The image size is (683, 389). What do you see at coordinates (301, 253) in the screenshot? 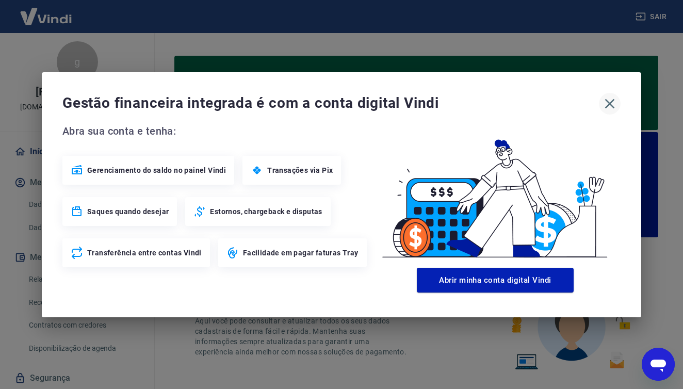
I see `span: Facilidade em pagar faturas Tray` at bounding box center [301, 253].